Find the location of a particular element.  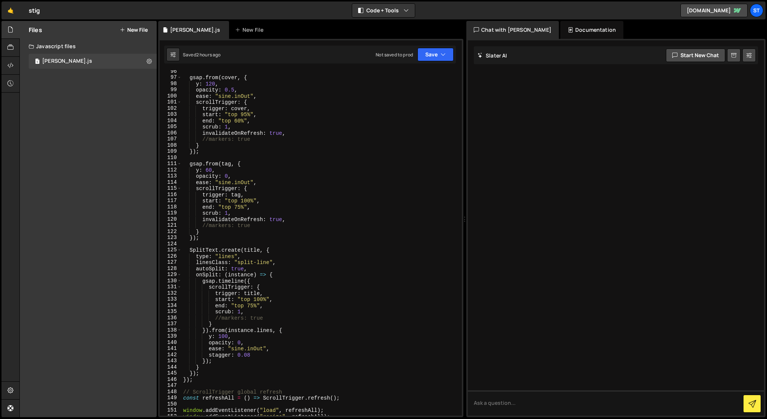

button: Save is located at coordinates (435, 54).